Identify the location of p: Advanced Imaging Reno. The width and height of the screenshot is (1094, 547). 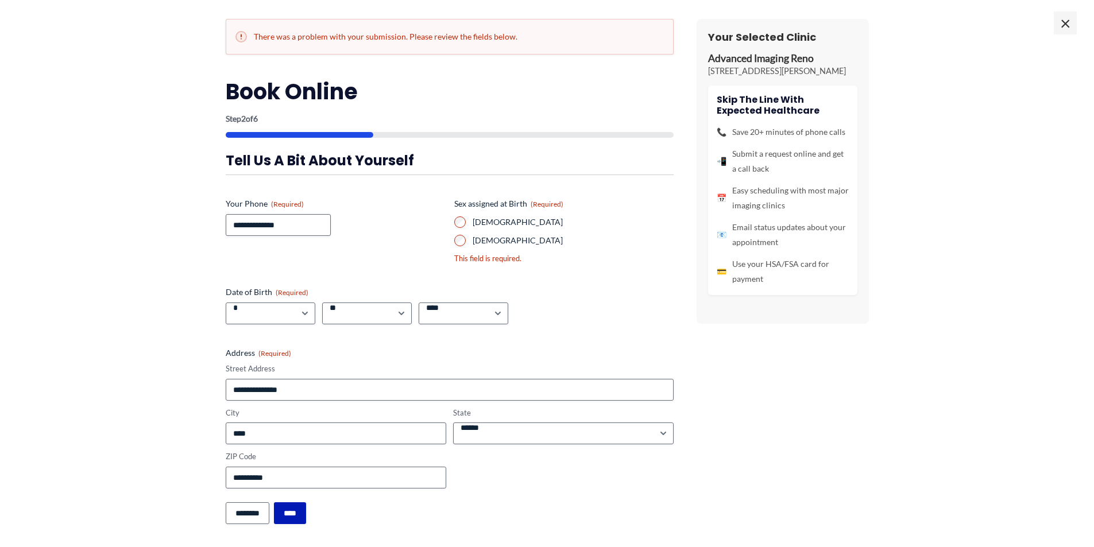
(783, 59).